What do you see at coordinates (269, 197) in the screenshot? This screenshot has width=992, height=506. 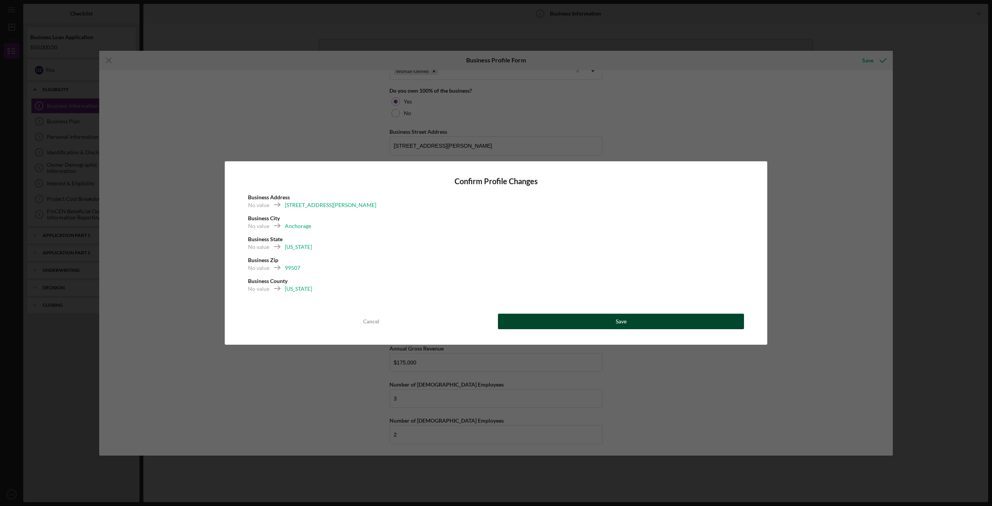 I see `b: Business Address` at bounding box center [269, 197].